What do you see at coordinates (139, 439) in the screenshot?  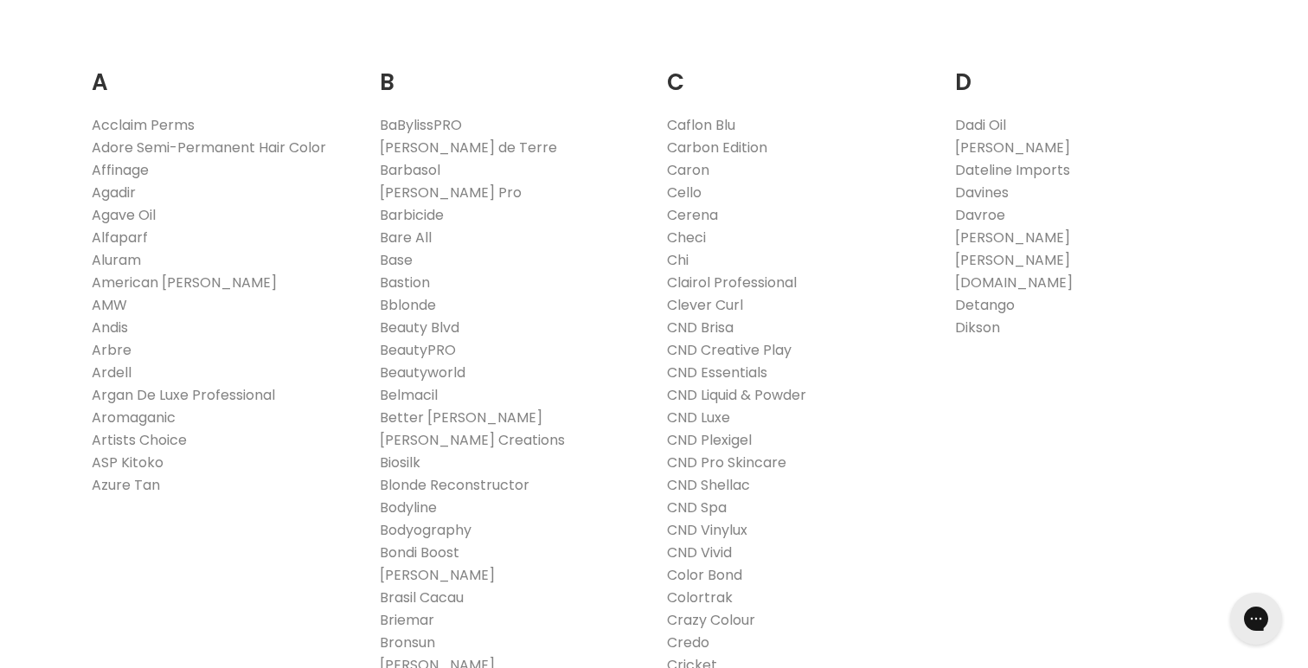 I see `a: Artists Choice` at bounding box center [139, 439].